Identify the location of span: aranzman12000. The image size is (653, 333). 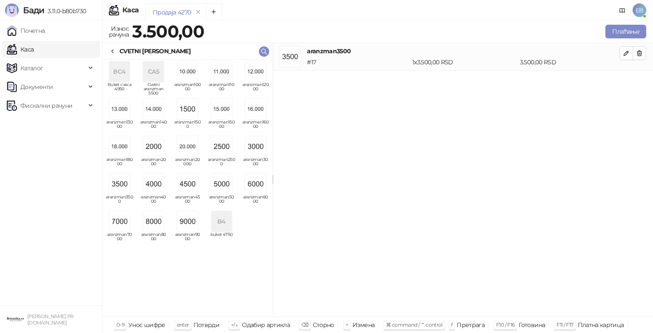
(256, 89).